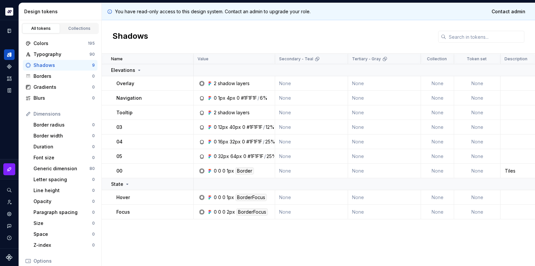 This screenshot has height=266, width=535. I want to click on a: Font size0, so click(64, 158).